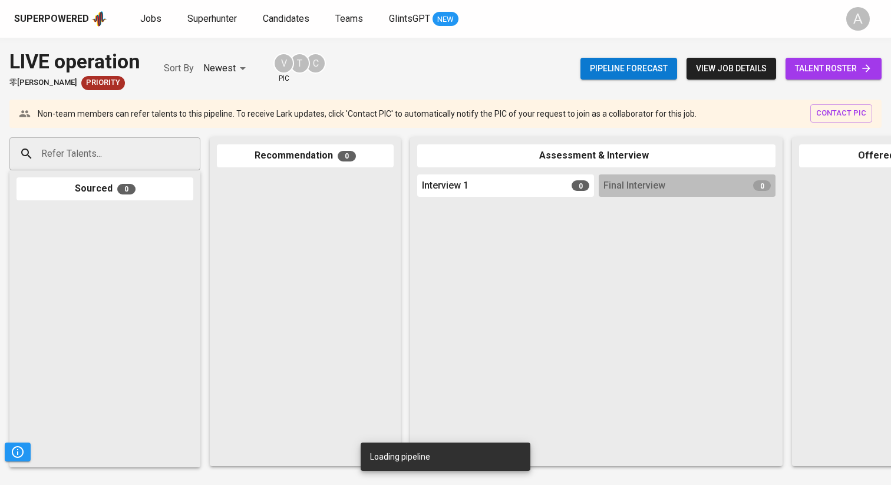  What do you see at coordinates (18, 452) in the screenshot?
I see `button: Pipeline Triggers` at bounding box center [18, 452].